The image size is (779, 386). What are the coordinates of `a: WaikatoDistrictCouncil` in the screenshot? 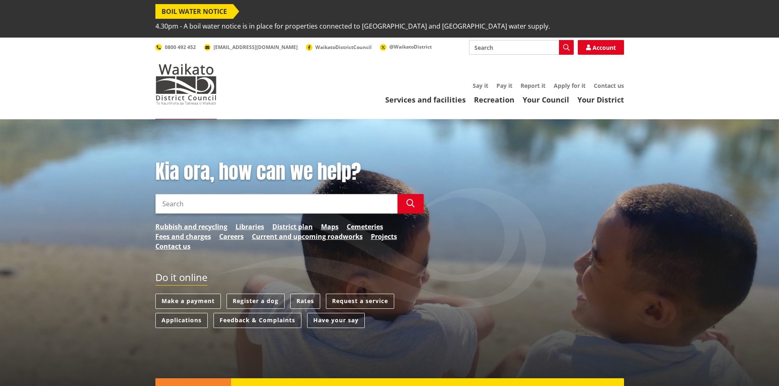 It's located at (339, 47).